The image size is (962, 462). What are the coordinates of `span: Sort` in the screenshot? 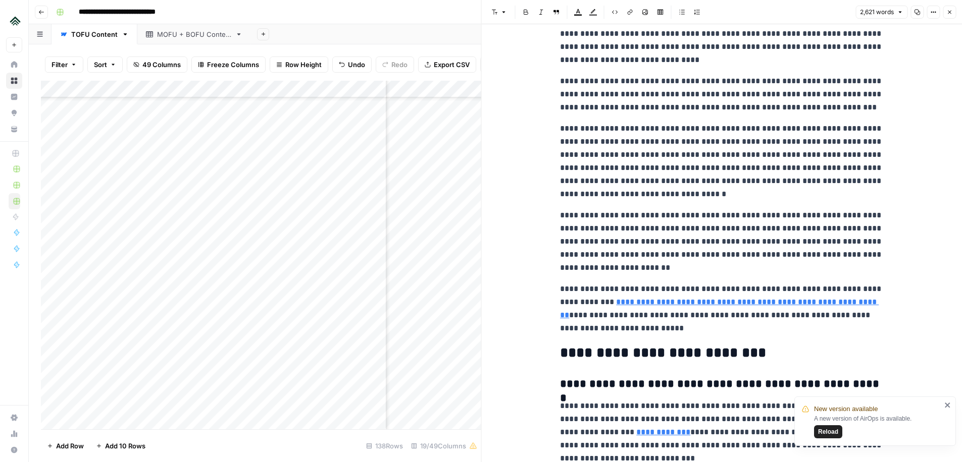 It's located at (100, 65).